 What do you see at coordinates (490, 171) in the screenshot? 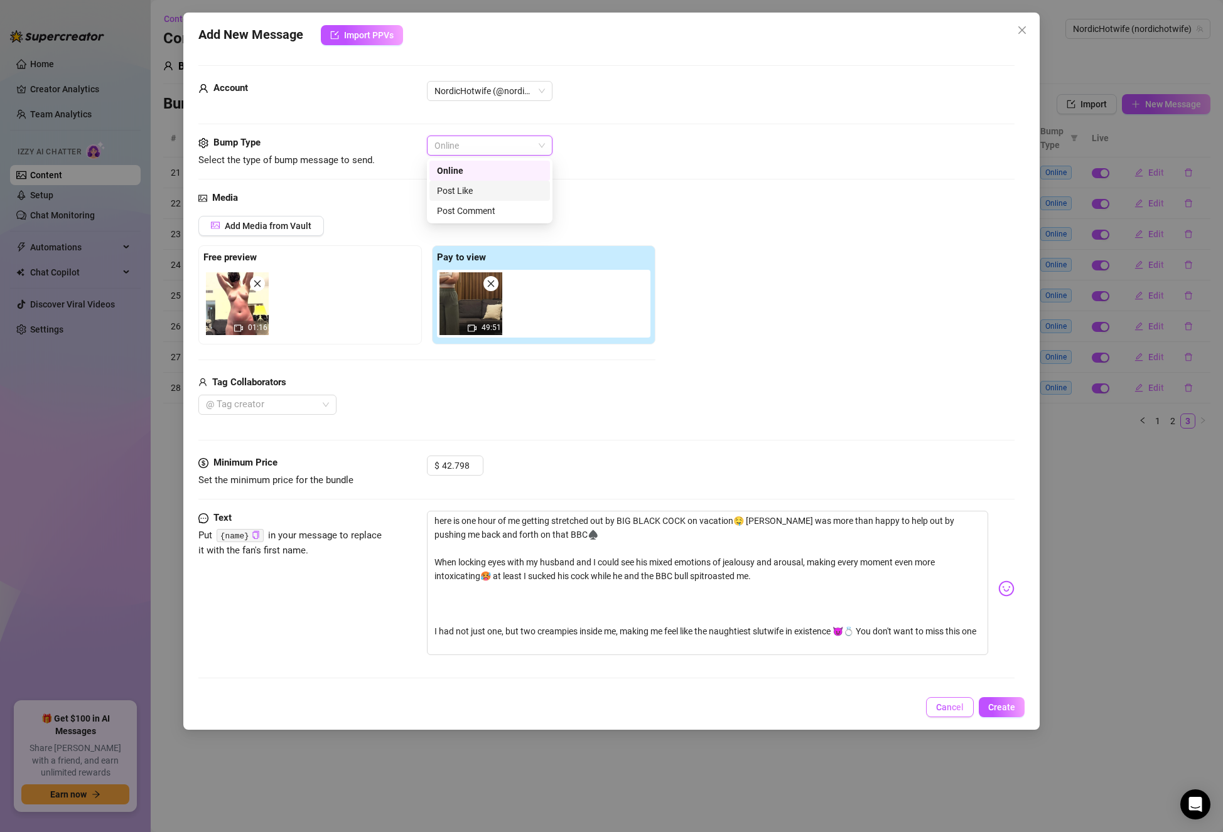
I see `div: Online` at bounding box center [490, 171].